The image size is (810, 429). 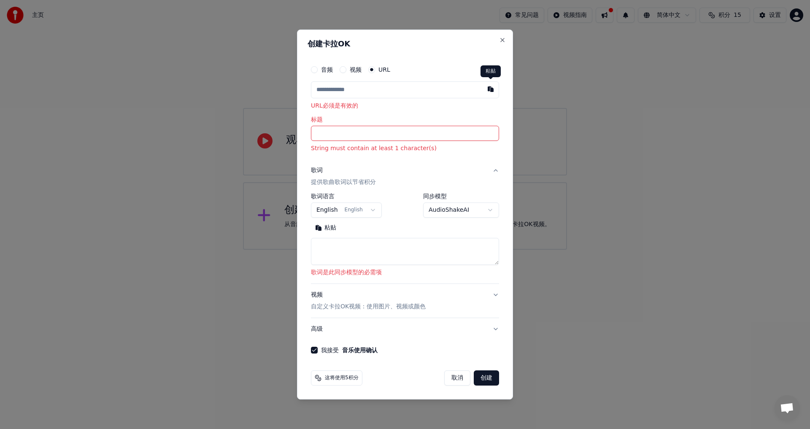 I want to click on label: 视频, so click(x=356, y=70).